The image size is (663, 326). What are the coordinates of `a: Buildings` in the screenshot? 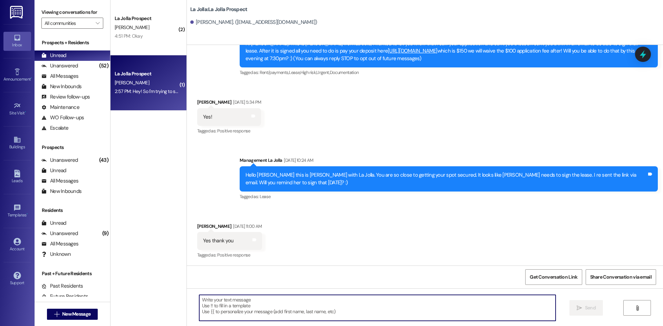 It's located at (17, 143).